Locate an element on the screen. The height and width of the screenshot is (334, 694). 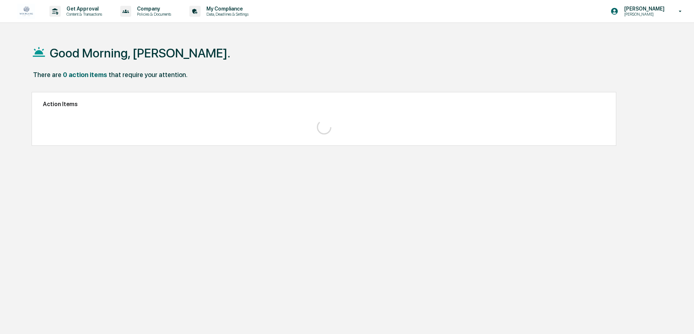
div: 0 action items is located at coordinates (85, 74).